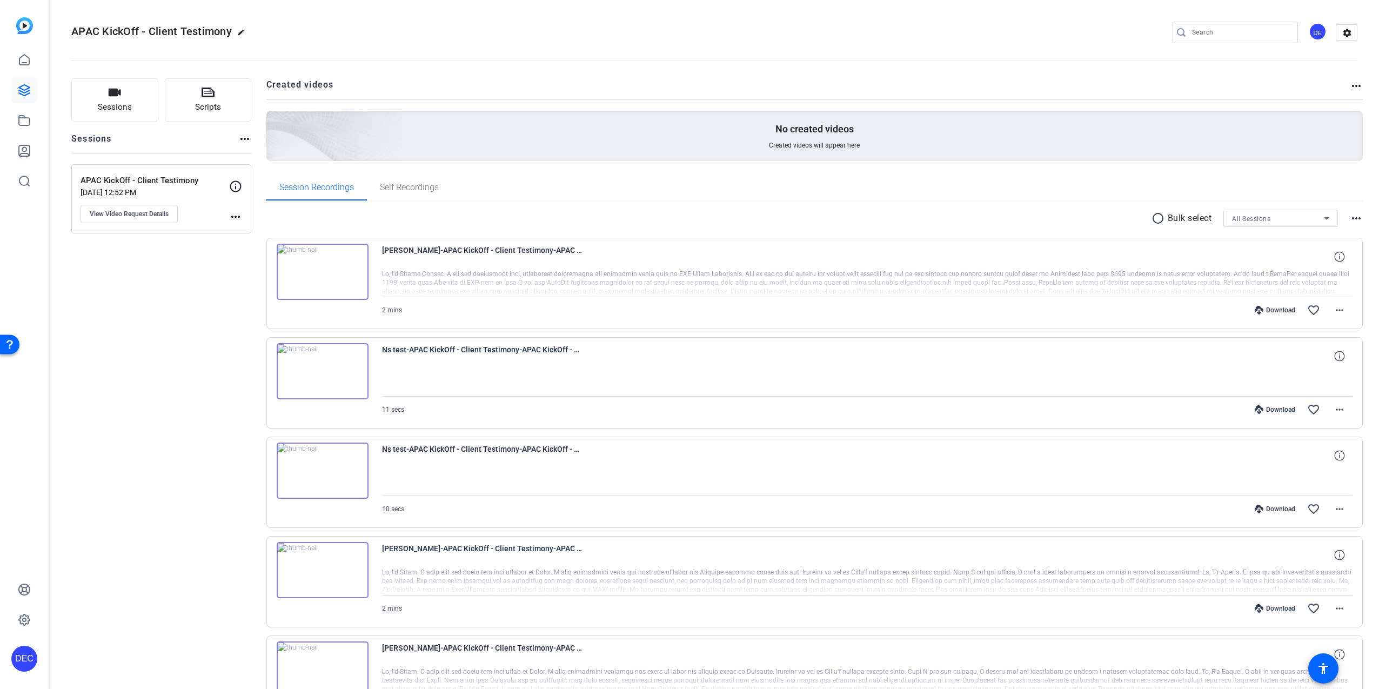 The image size is (1379, 689). Describe the element at coordinates (1318, 32) in the screenshot. I see `ngx-avatar: David Edric Collado` at that location.